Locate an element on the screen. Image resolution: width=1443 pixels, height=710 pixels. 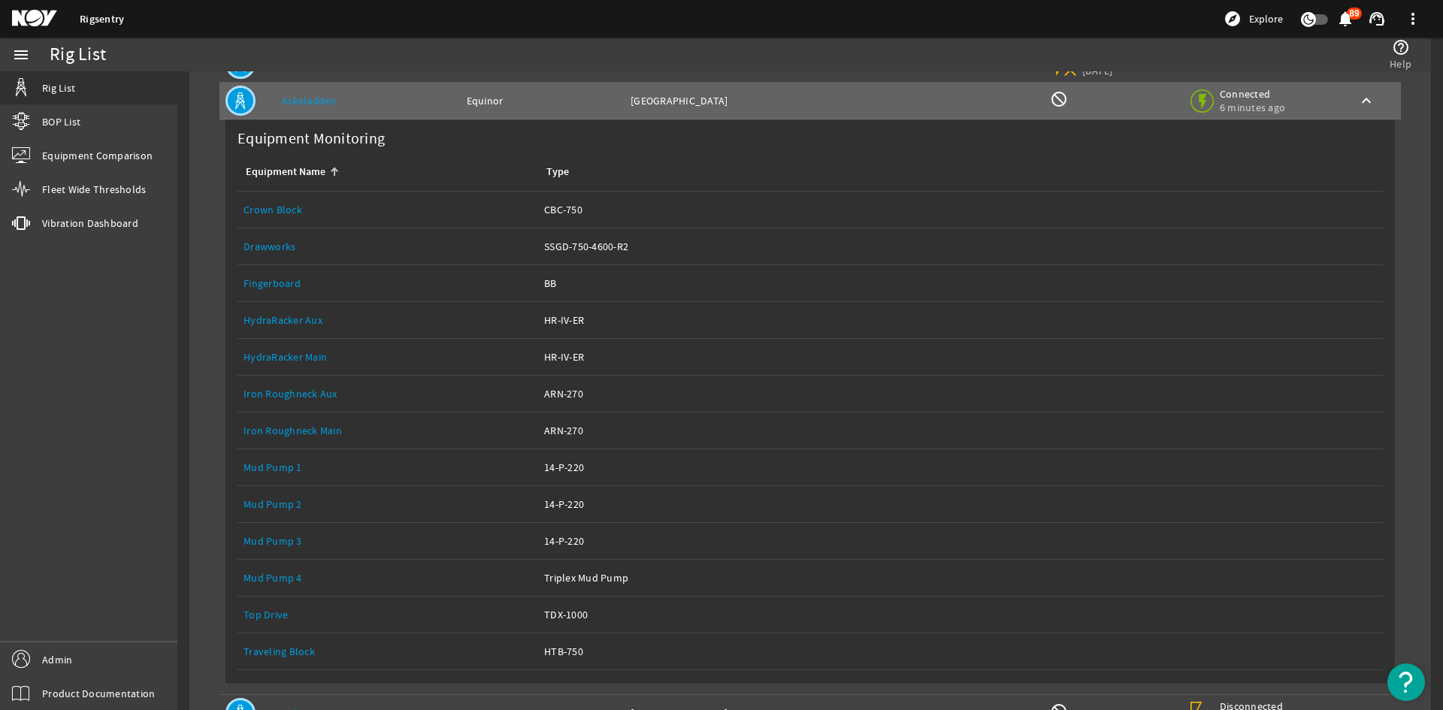
span: Rig List is located at coordinates (59, 88).